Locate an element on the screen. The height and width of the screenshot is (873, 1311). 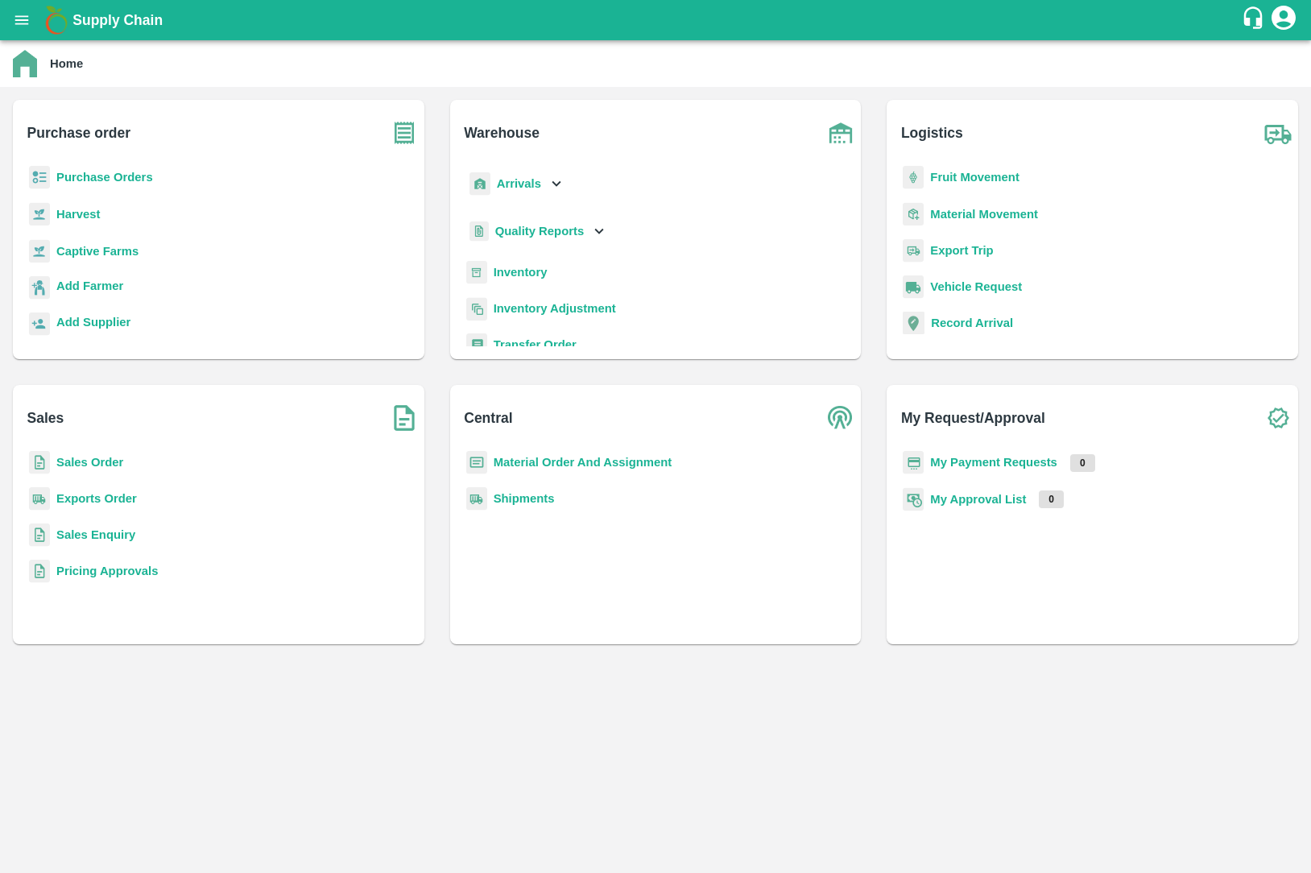
img: inventory is located at coordinates (477, 308).